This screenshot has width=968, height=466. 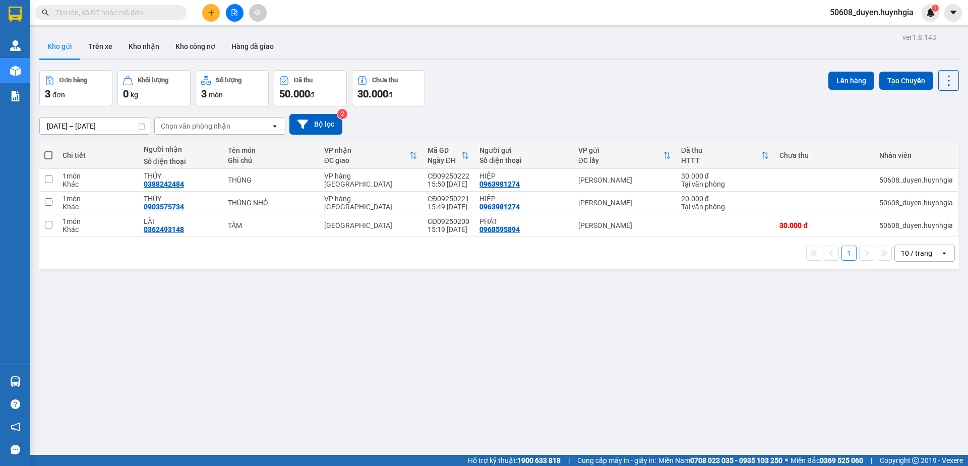 I want to click on span: 50608_duyen.huynhgia, so click(x=872, y=12).